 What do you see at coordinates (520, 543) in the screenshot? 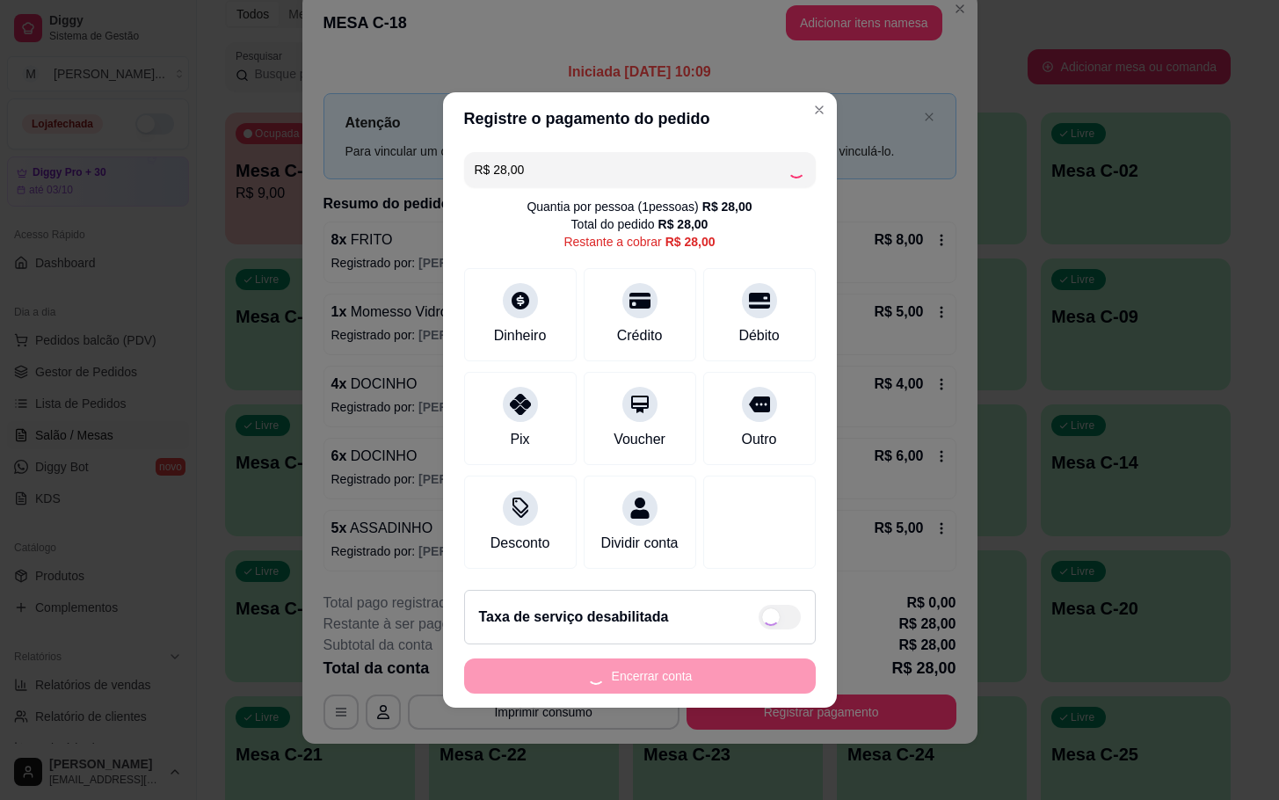
I see `div: Desconto` at bounding box center [520, 543].